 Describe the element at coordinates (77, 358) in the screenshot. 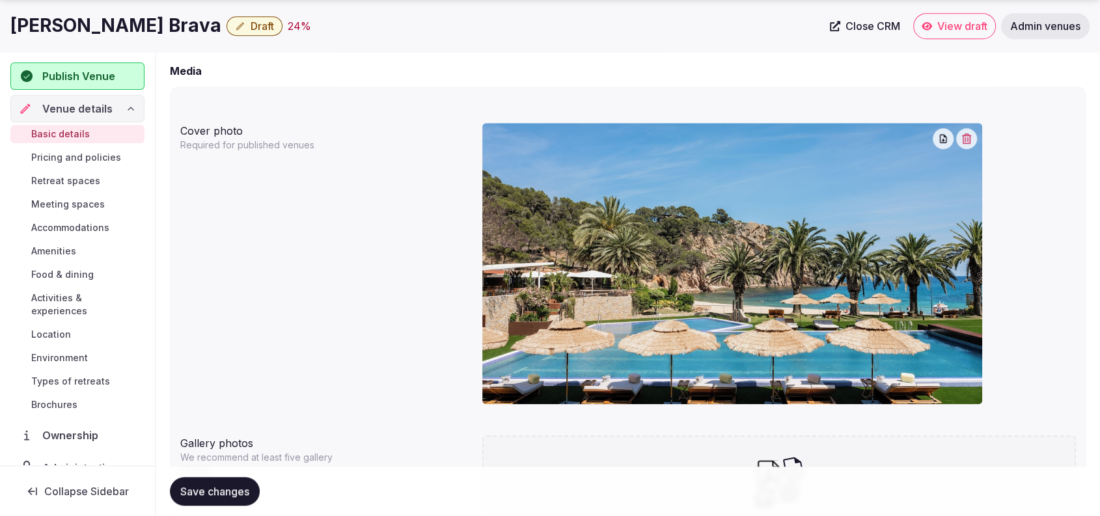

I see `a: Environment` at that location.